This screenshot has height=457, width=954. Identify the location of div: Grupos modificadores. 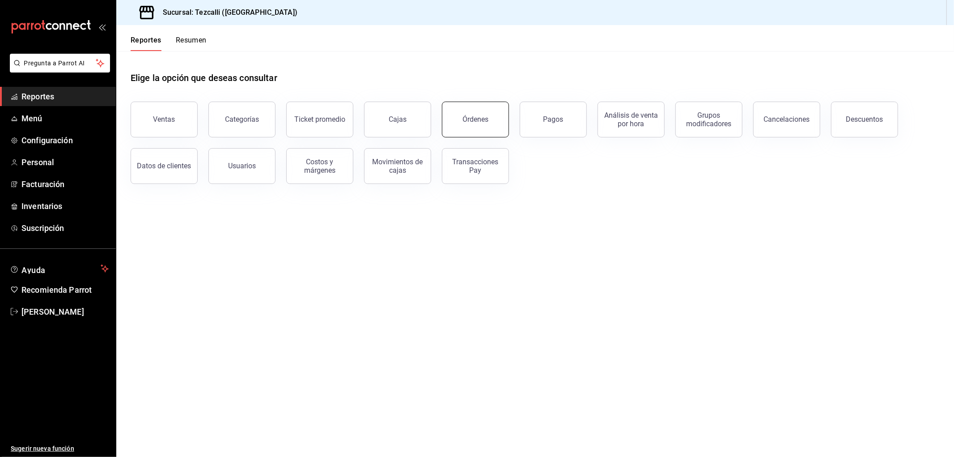
(709, 119).